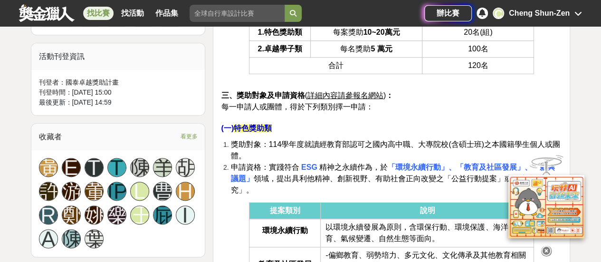  What do you see at coordinates (366, 48) in the screenshot?
I see `span: 每名獎助` at bounding box center [366, 48].